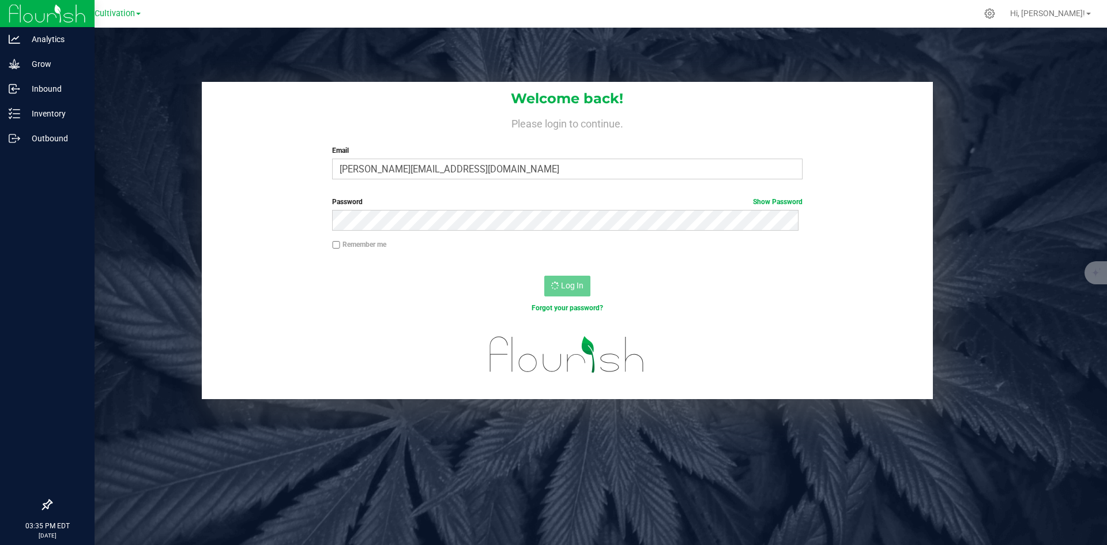 This screenshot has height=545, width=1107. I want to click on span: Log In, so click(572, 285).